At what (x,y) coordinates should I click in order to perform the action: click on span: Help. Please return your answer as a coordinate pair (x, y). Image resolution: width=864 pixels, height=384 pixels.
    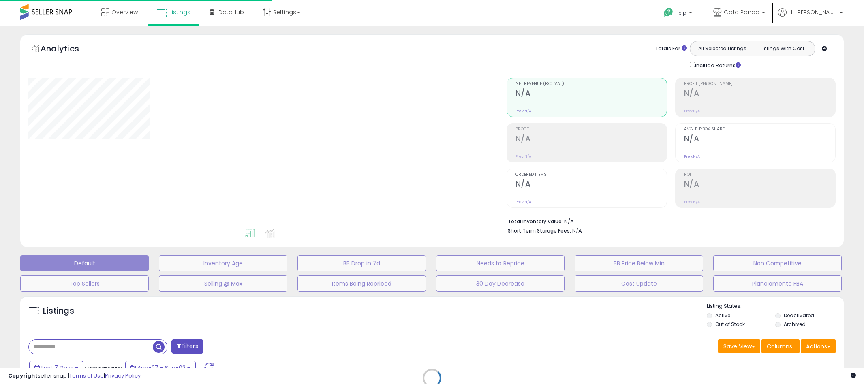
    Looking at the image, I should click on (681, 13).